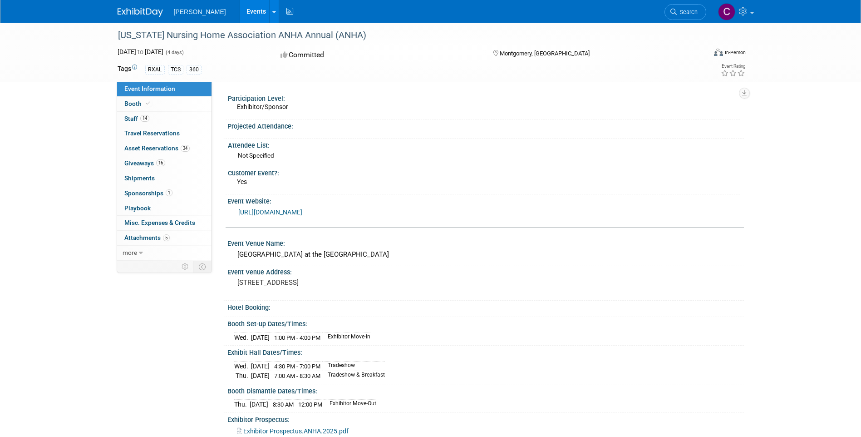 This screenshot has height=437, width=861. What do you see at coordinates (161, 163) in the screenshot?
I see `span: 16` at bounding box center [161, 163].